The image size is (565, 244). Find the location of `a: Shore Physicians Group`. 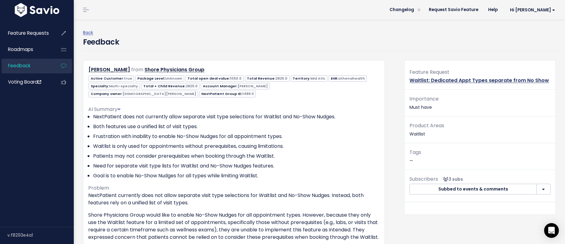

a: Shore Physicians Group is located at coordinates (174, 69).